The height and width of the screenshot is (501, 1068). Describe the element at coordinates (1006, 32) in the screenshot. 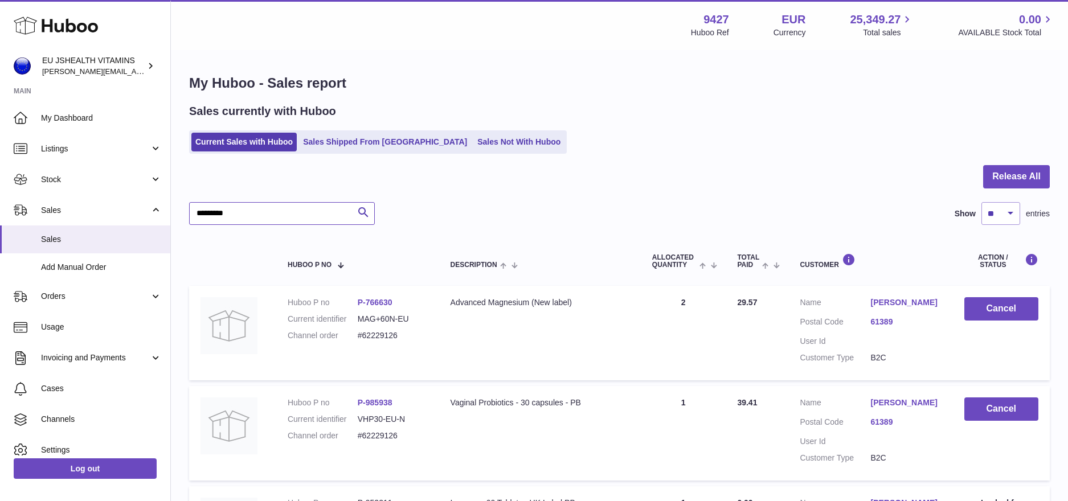

I see `span: AVAILABLE Stock Total` at that location.